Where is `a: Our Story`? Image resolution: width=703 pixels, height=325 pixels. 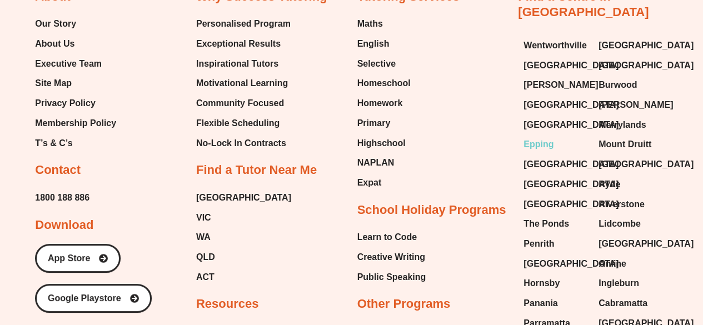
a: Our Story is located at coordinates (76, 24).